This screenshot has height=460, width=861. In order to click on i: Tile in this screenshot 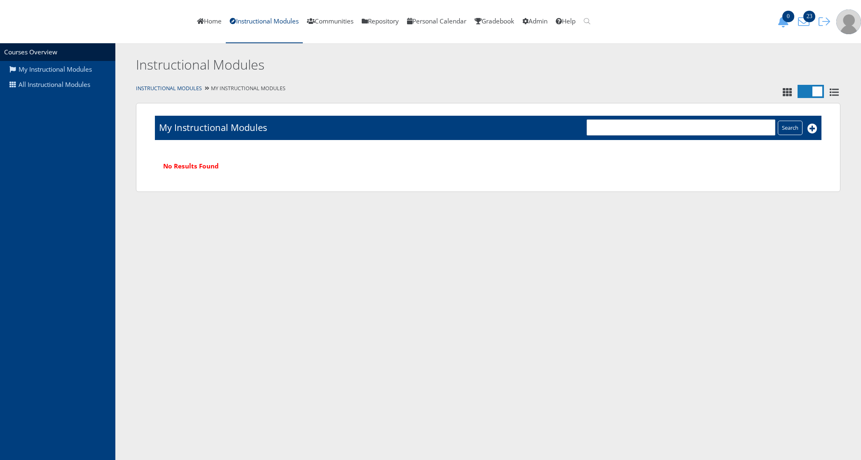, I will do `click(788, 92)`.